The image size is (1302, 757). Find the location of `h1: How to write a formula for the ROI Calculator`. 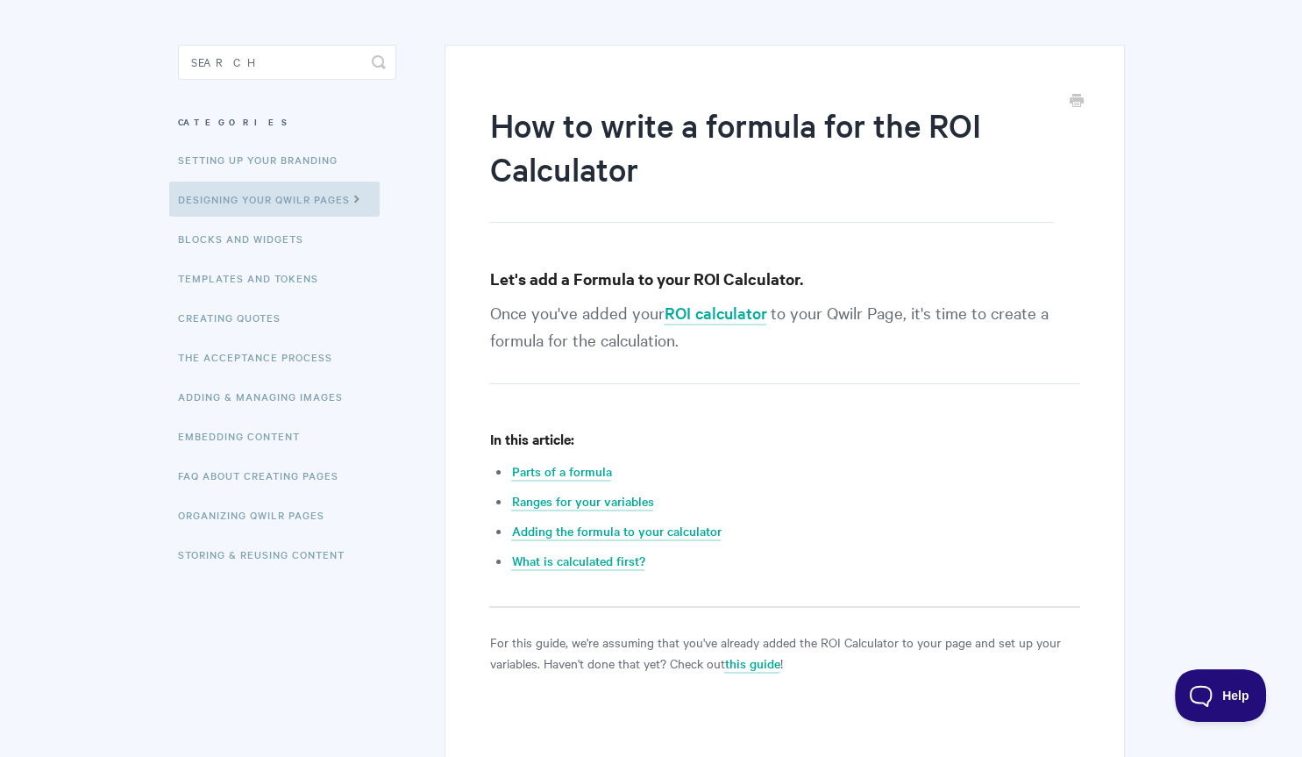

h1: How to write a formula for the ROI Calculator is located at coordinates (771, 162).